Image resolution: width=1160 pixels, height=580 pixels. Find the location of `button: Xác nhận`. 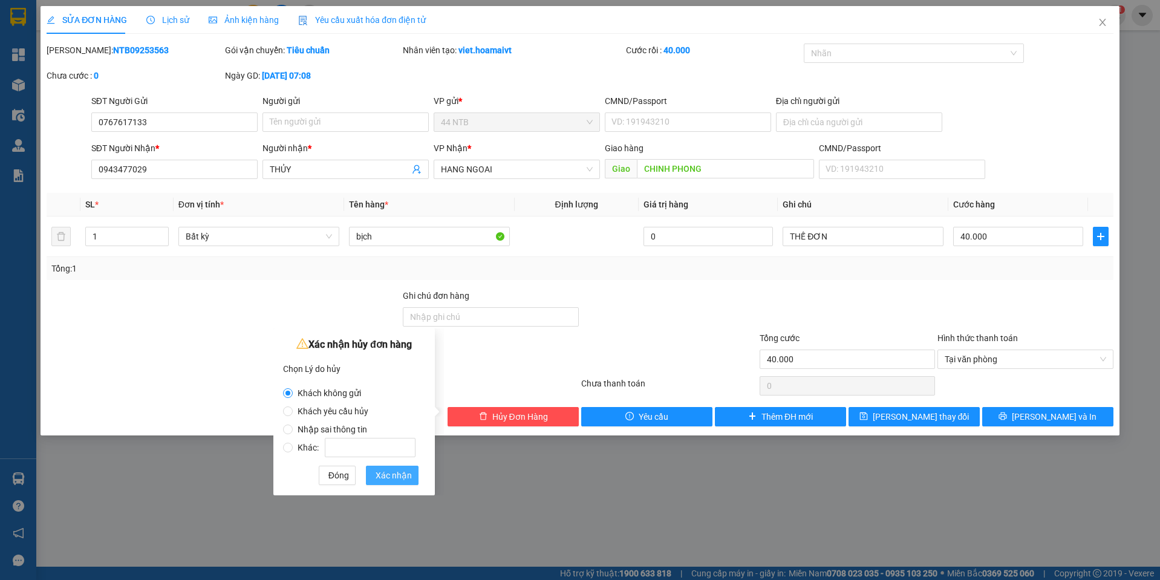

button: Xác nhận is located at coordinates (392, 475).